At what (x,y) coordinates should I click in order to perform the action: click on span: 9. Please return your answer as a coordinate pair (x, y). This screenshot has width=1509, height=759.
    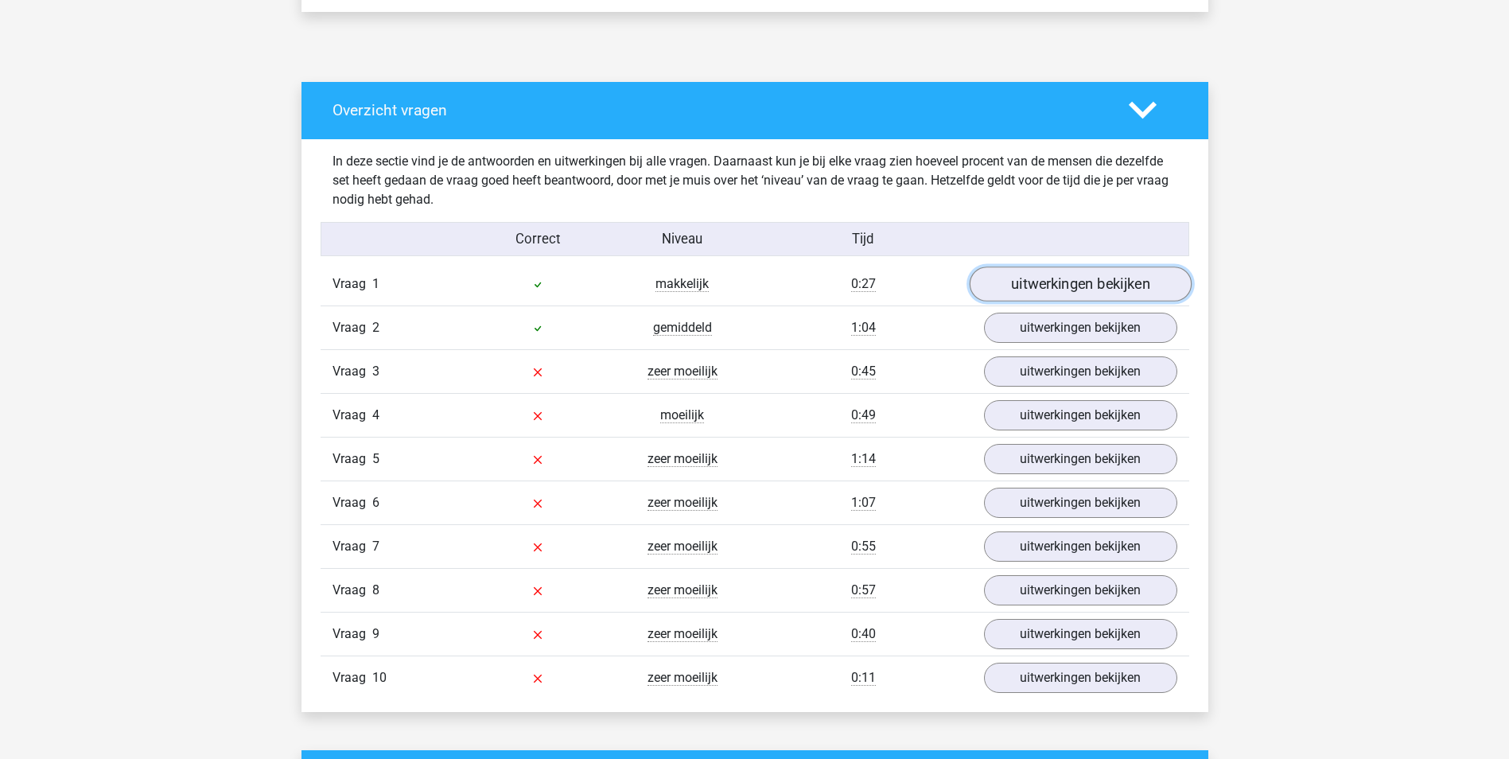
    Looking at the image, I should click on (376, 633).